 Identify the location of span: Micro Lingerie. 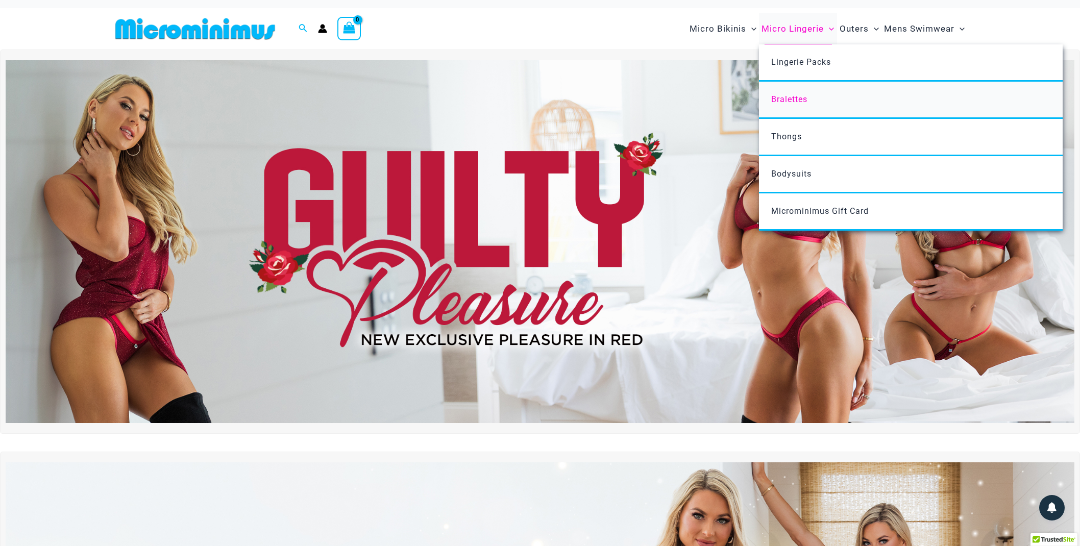
(792, 29).